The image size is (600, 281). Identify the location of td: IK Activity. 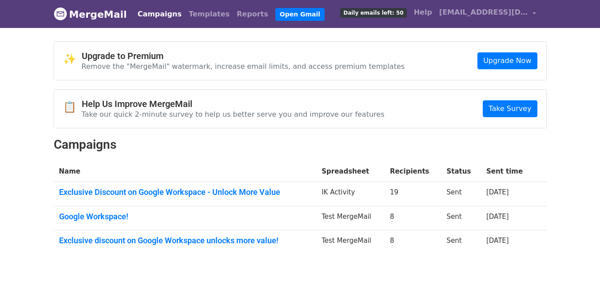
(351, 194).